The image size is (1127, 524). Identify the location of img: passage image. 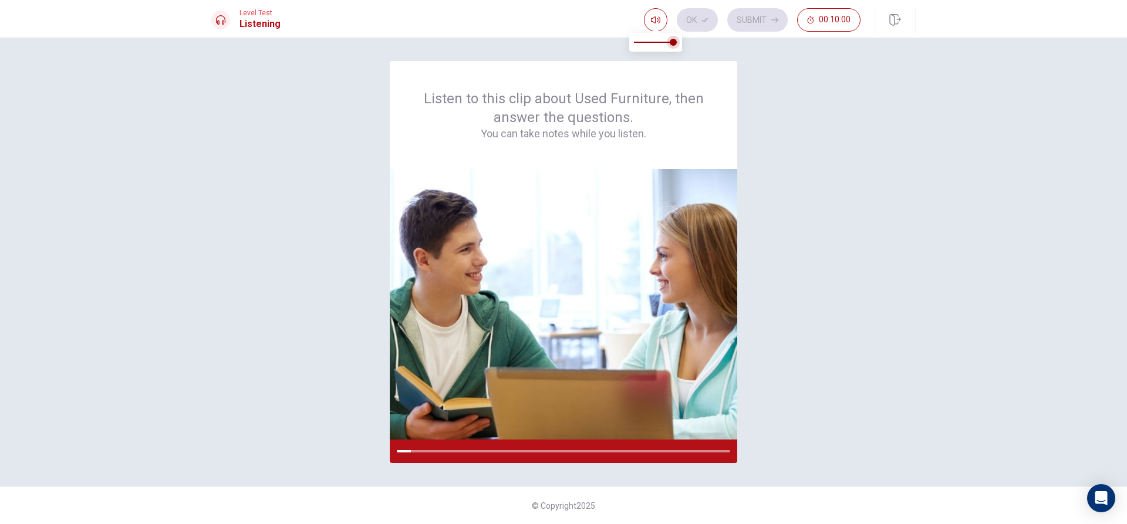
(563, 304).